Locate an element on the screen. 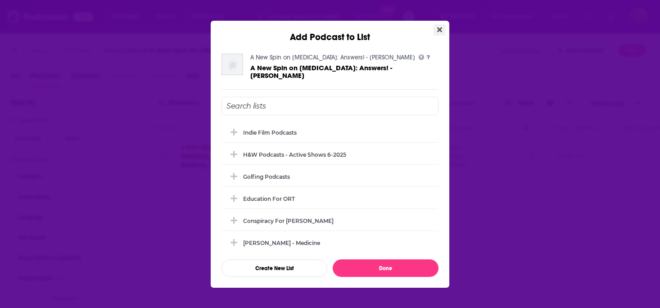  button: Create New List is located at coordinates (274, 268).